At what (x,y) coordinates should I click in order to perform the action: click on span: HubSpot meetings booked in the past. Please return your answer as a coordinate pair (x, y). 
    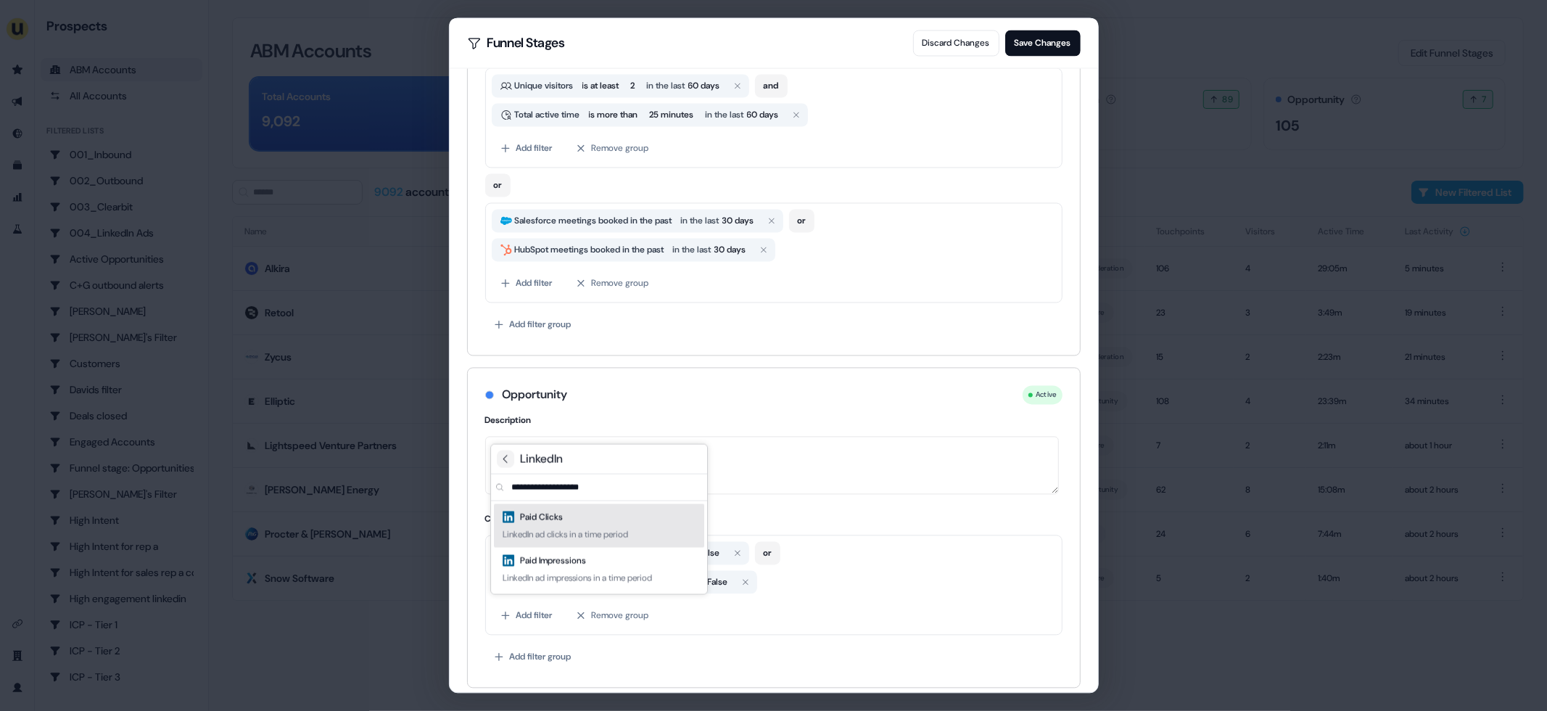
    Looking at the image, I should click on (590, 250).